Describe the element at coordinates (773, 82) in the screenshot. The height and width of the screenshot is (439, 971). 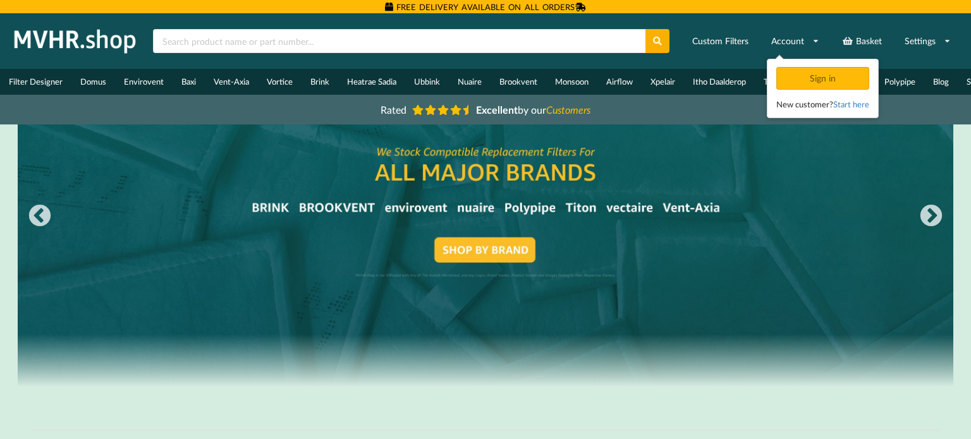
I see `a: Titon` at that location.